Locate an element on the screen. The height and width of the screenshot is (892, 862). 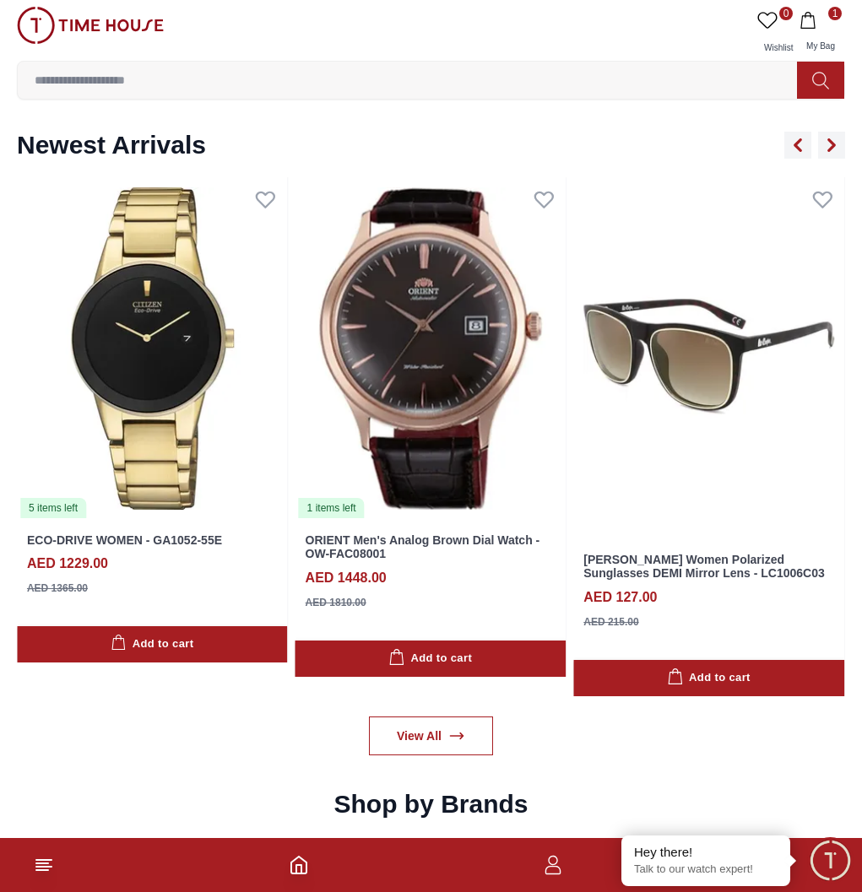
span: 1 is located at coordinates (835, 14).